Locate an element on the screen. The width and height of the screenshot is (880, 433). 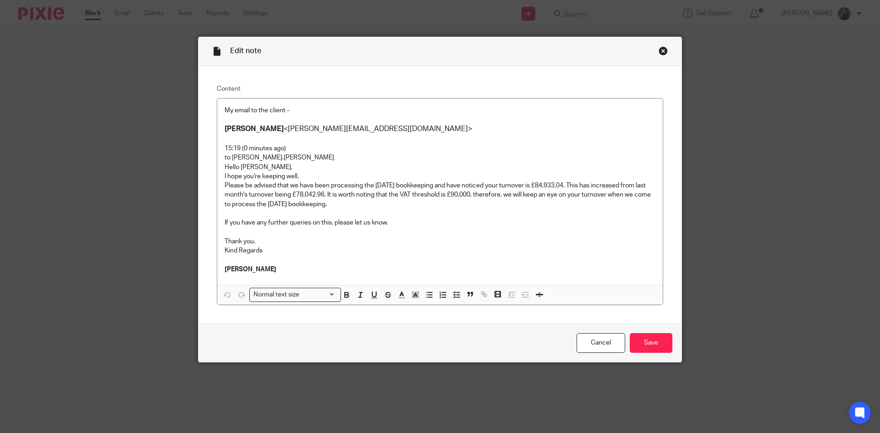
p: Thank you. is located at coordinates (440, 242).